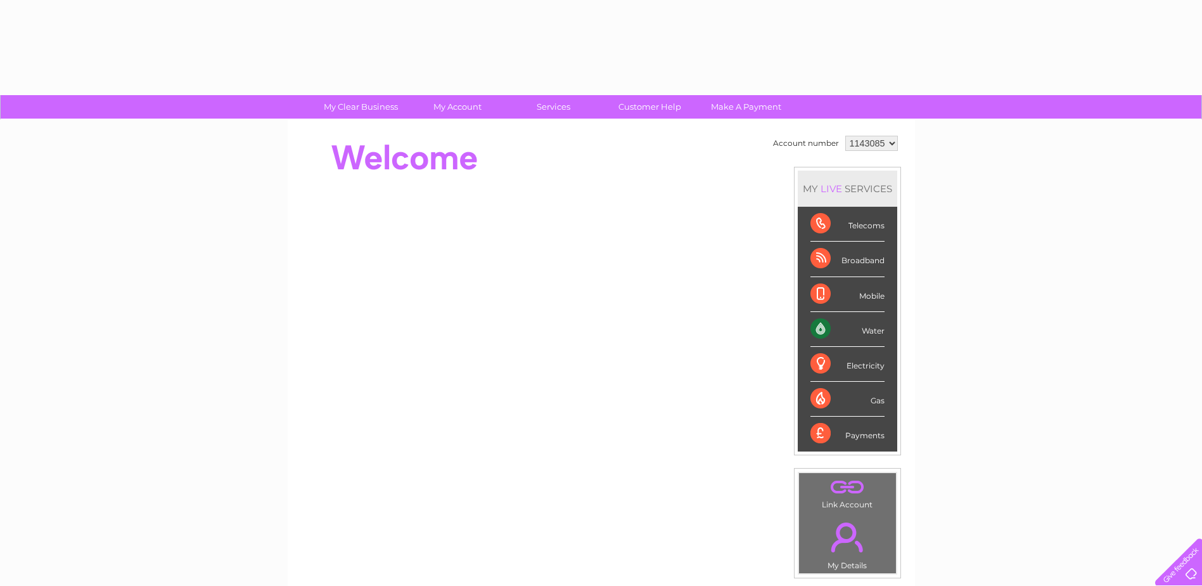 The width and height of the screenshot is (1202, 586). What do you see at coordinates (746, 106) in the screenshot?
I see `a: Make A Payment` at bounding box center [746, 106].